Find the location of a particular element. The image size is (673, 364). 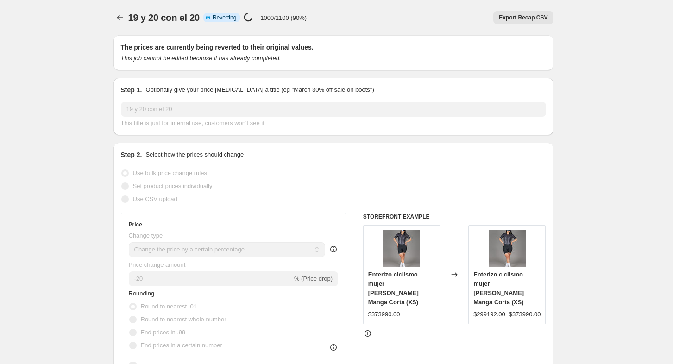

h3: Price is located at coordinates (135, 225).